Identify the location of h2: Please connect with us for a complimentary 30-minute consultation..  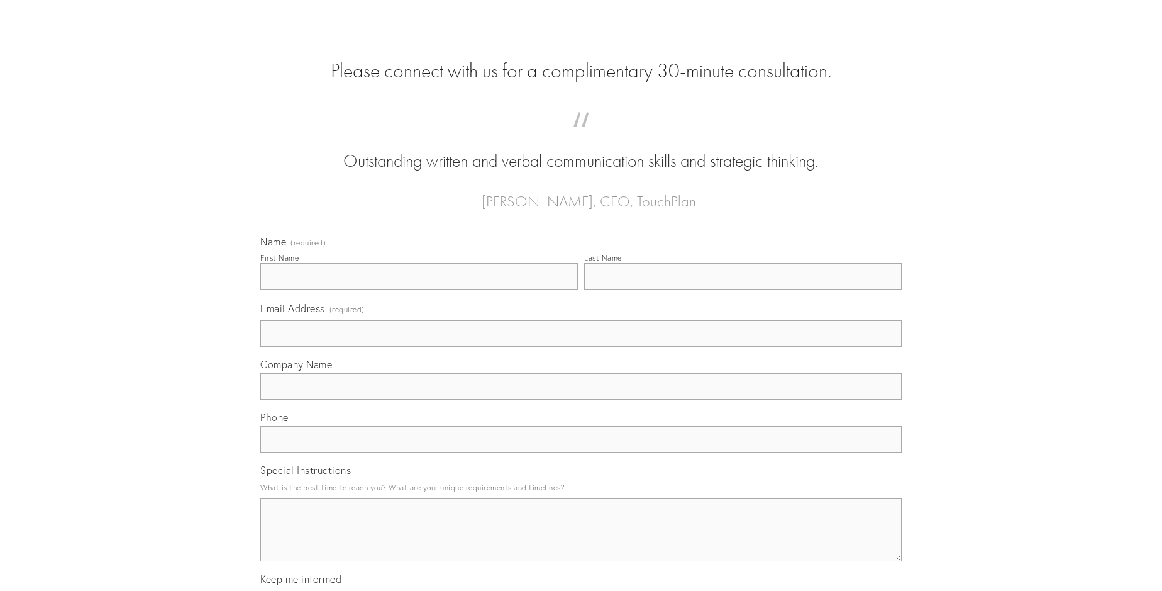
(581, 71).